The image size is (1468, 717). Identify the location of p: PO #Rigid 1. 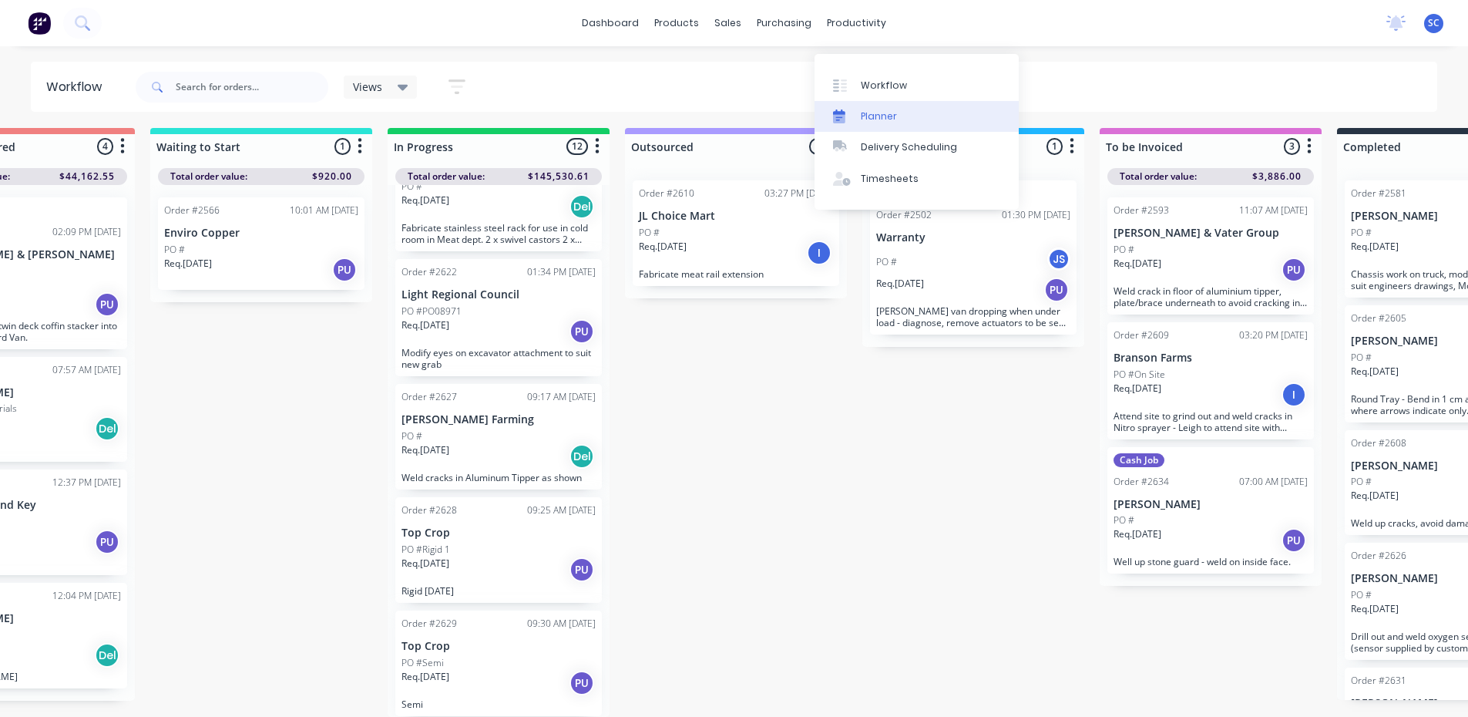
(425, 550).